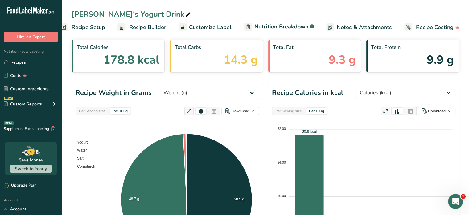 Image resolution: width=469 pixels, height=215 pixels. I want to click on span: Total Fat, so click(315, 47).